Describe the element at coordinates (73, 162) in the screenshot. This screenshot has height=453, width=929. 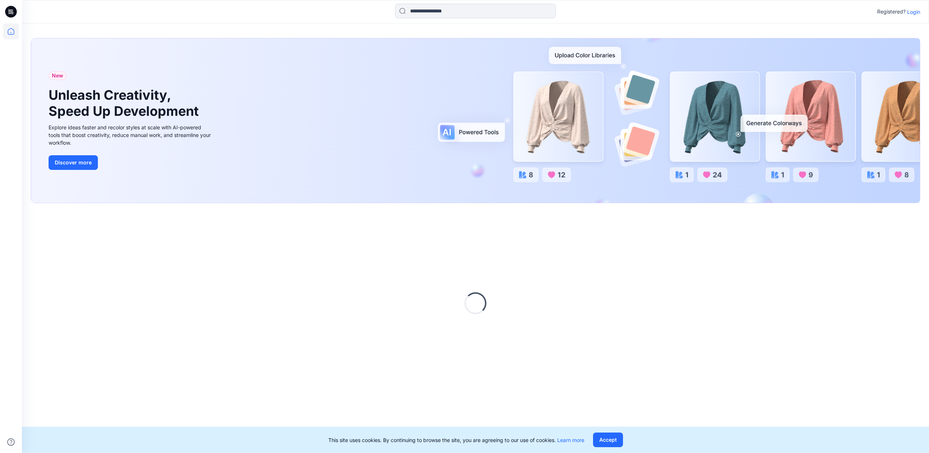
I see `button: Discover more` at that location.